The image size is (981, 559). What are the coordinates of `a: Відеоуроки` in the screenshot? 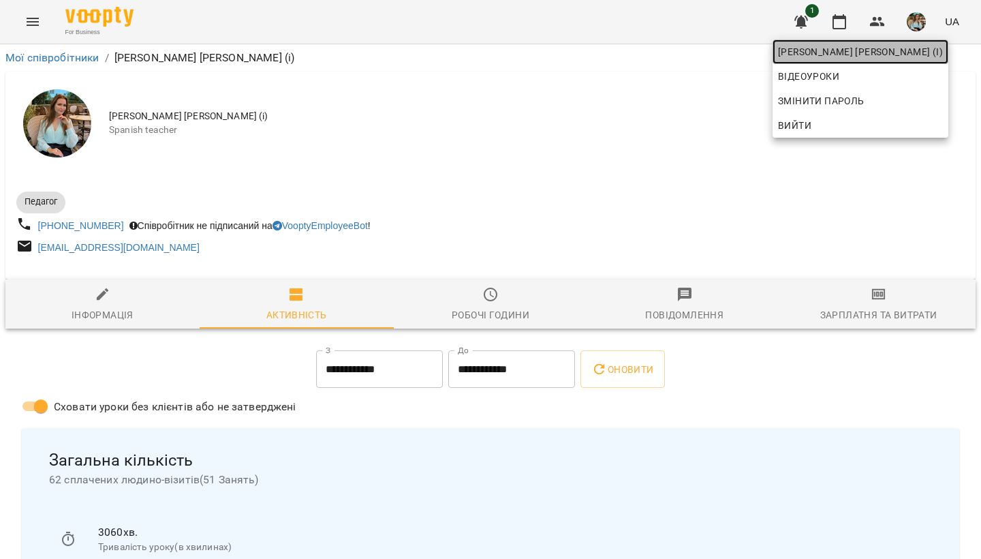 It's located at (809, 76).